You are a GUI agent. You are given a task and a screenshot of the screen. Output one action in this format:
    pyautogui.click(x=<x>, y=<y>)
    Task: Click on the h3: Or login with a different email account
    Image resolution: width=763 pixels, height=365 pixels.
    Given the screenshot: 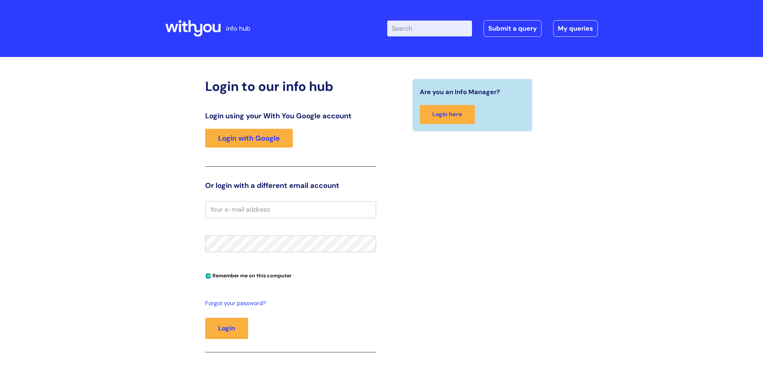 What is the action you would take?
    pyautogui.click(x=291, y=185)
    